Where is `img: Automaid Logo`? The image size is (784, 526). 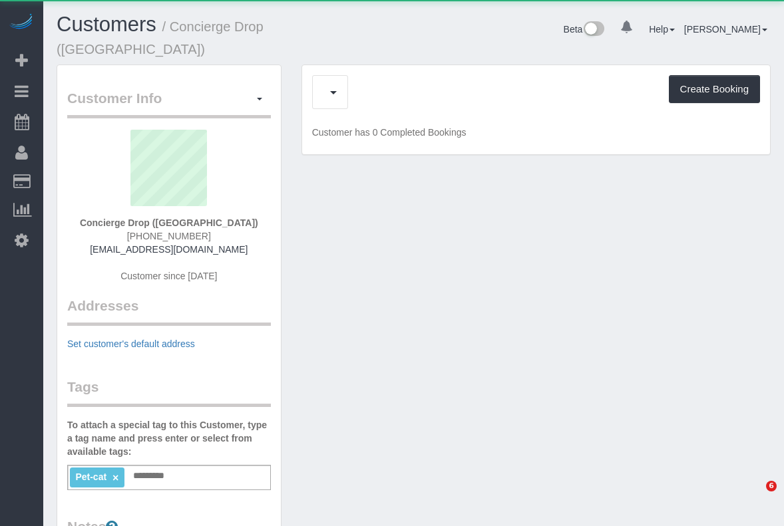 img: Automaid Logo is located at coordinates (21, 23).